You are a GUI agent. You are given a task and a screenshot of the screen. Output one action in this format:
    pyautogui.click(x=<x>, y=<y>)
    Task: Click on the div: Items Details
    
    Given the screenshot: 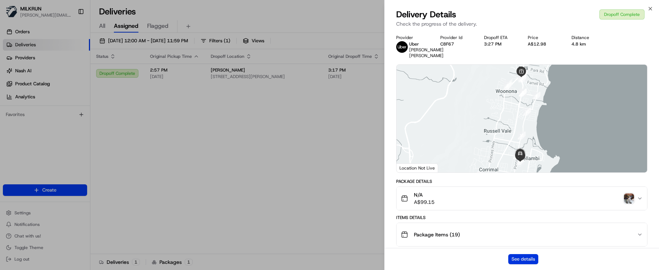 What is the action you would take?
    pyautogui.click(x=521, y=218)
    